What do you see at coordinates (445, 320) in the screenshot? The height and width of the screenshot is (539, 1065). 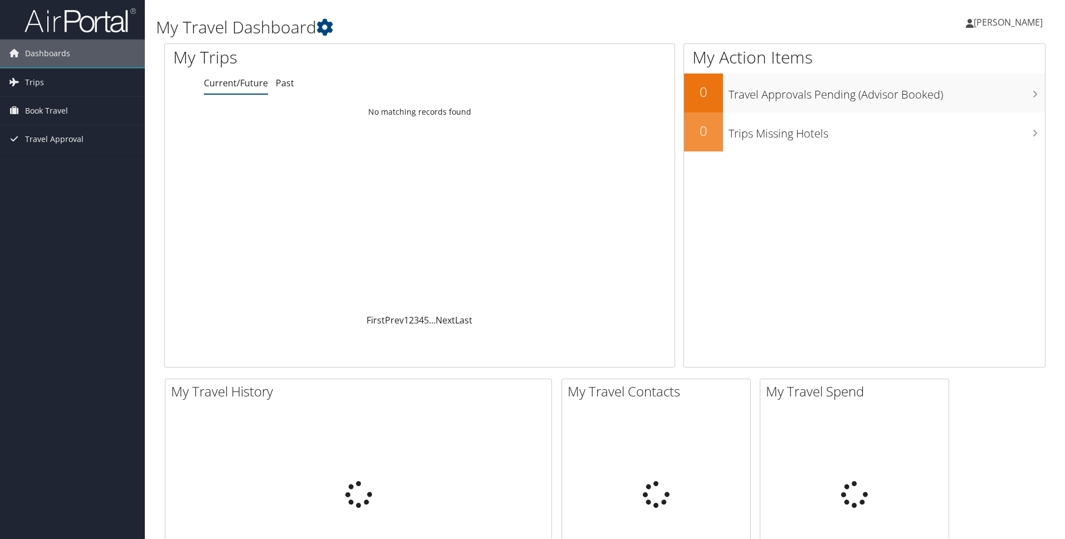 I see `a: Next` at bounding box center [445, 320].